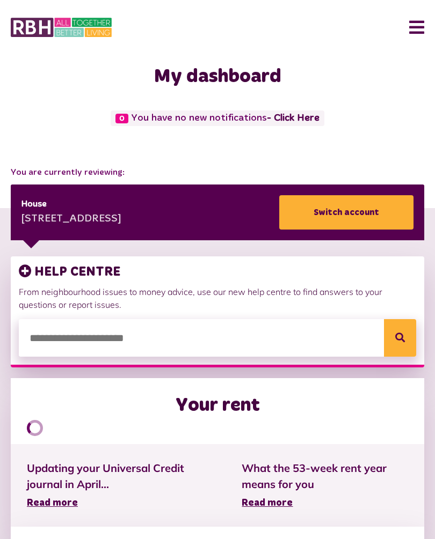 The image size is (435, 539). Describe the element at coordinates (325, 477) in the screenshot. I see `span: What the 53-week rent year means for you` at that location.